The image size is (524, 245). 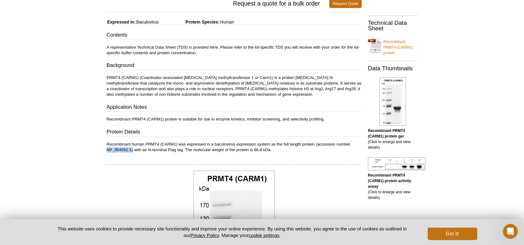 I want to click on h2: Technical Data Sheet, so click(x=393, y=26).